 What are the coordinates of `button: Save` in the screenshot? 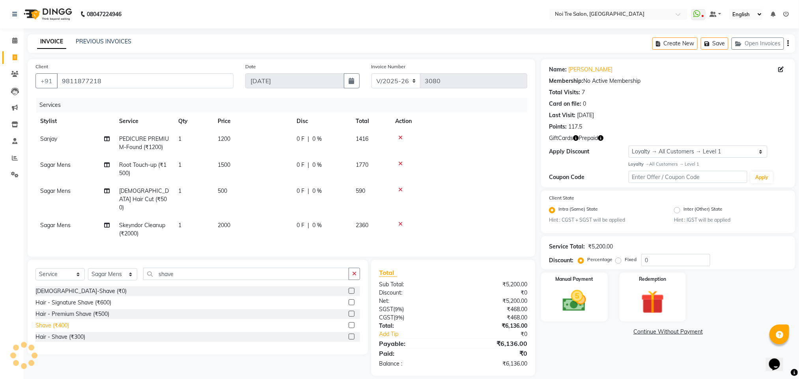 It's located at (714, 43).